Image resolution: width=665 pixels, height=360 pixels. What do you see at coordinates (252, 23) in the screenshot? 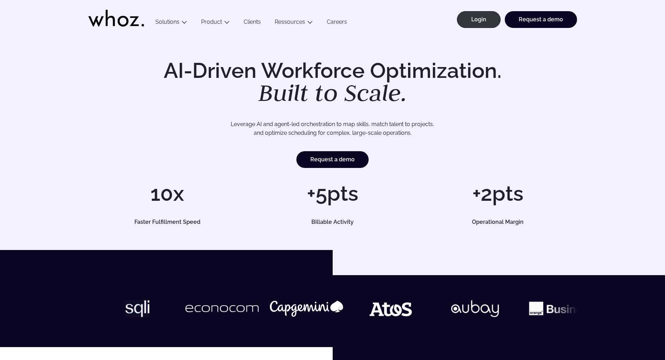
I see `a: Clients` at bounding box center [252, 23].